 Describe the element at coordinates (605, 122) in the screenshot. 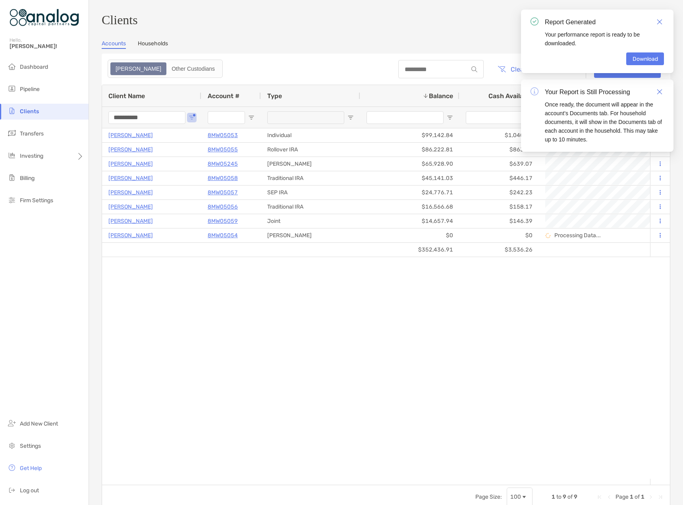

I see `div: Once ready, the document will appear in the account’s Documents tab. For household documents, it ...` at that location.